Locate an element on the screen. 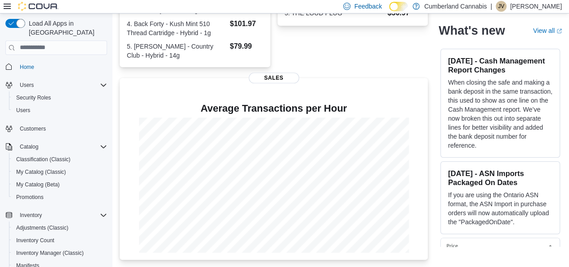 The image size is (569, 267). a: Adjustments (Classic) is located at coordinates (42, 228).